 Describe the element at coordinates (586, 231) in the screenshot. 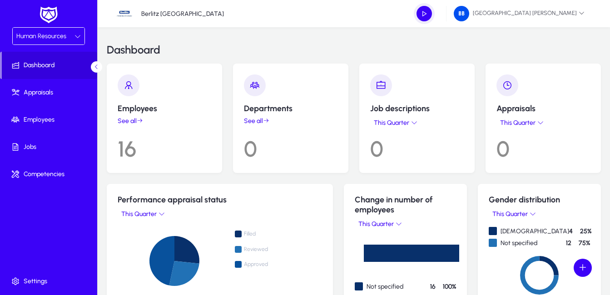

I see `h4: 25%` at that location.